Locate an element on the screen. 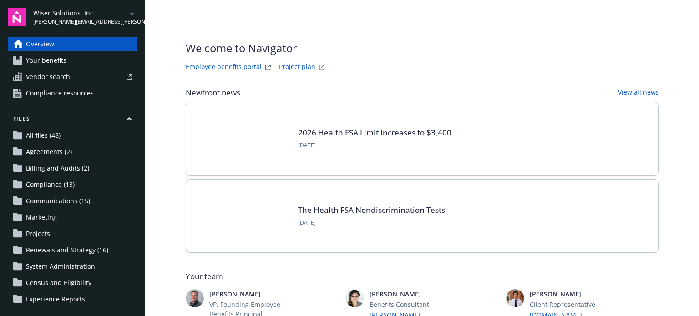 Image resolution: width=699 pixels, height=316 pixels. a: Marketing is located at coordinates (72, 218).